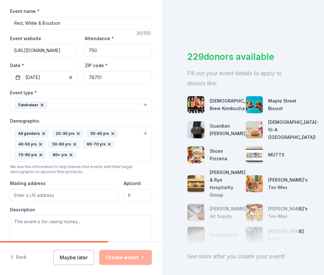 The width and height of the screenshot is (324, 275). What do you see at coordinates (283, 105) in the screenshot?
I see `div: Maple Street Biscuit` at bounding box center [283, 105].